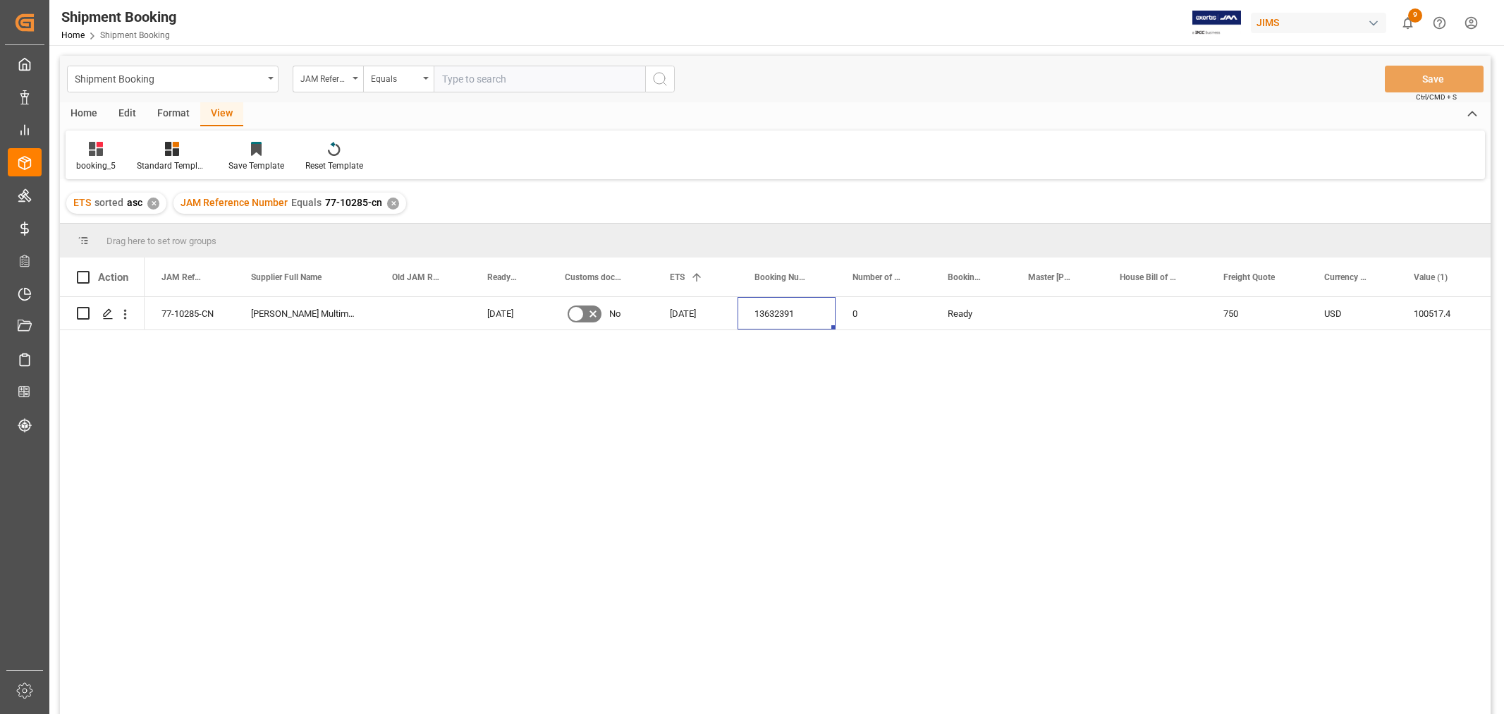 Image resolution: width=1504 pixels, height=714 pixels. What do you see at coordinates (84, 114) in the screenshot?
I see `div: Home` at bounding box center [84, 114].